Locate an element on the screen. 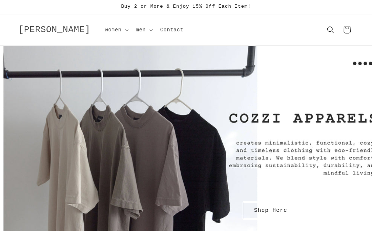  span: women is located at coordinates (113, 30).